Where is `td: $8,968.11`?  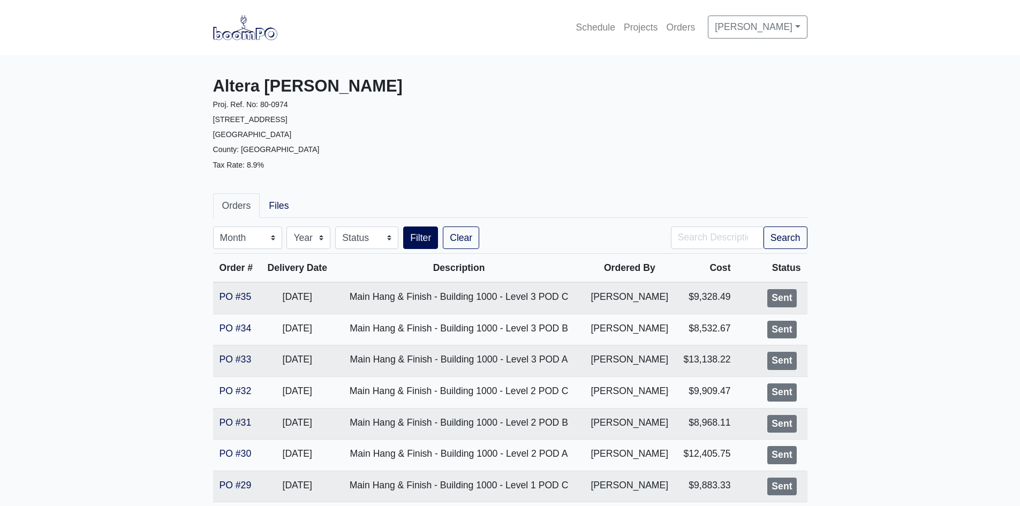 td: $8,968.11 is located at coordinates (706, 424).